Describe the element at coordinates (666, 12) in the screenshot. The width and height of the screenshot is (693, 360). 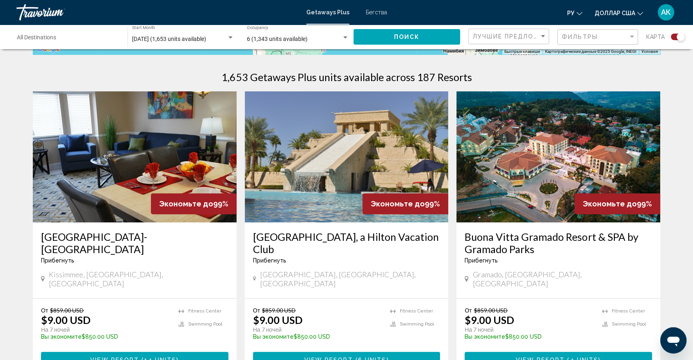
I see `font: АК` at that location.